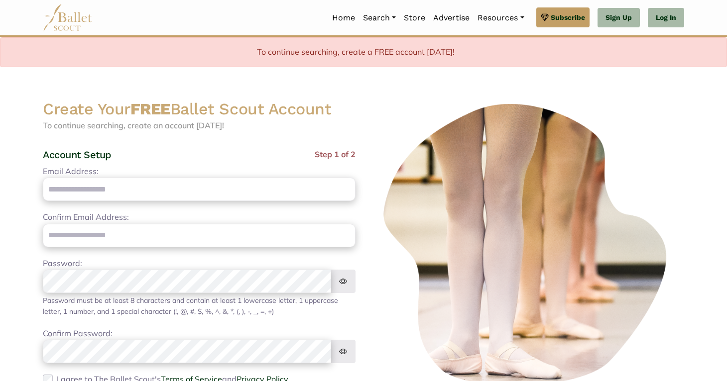 The width and height of the screenshot is (727, 381). I want to click on a: Advertise, so click(451, 18).